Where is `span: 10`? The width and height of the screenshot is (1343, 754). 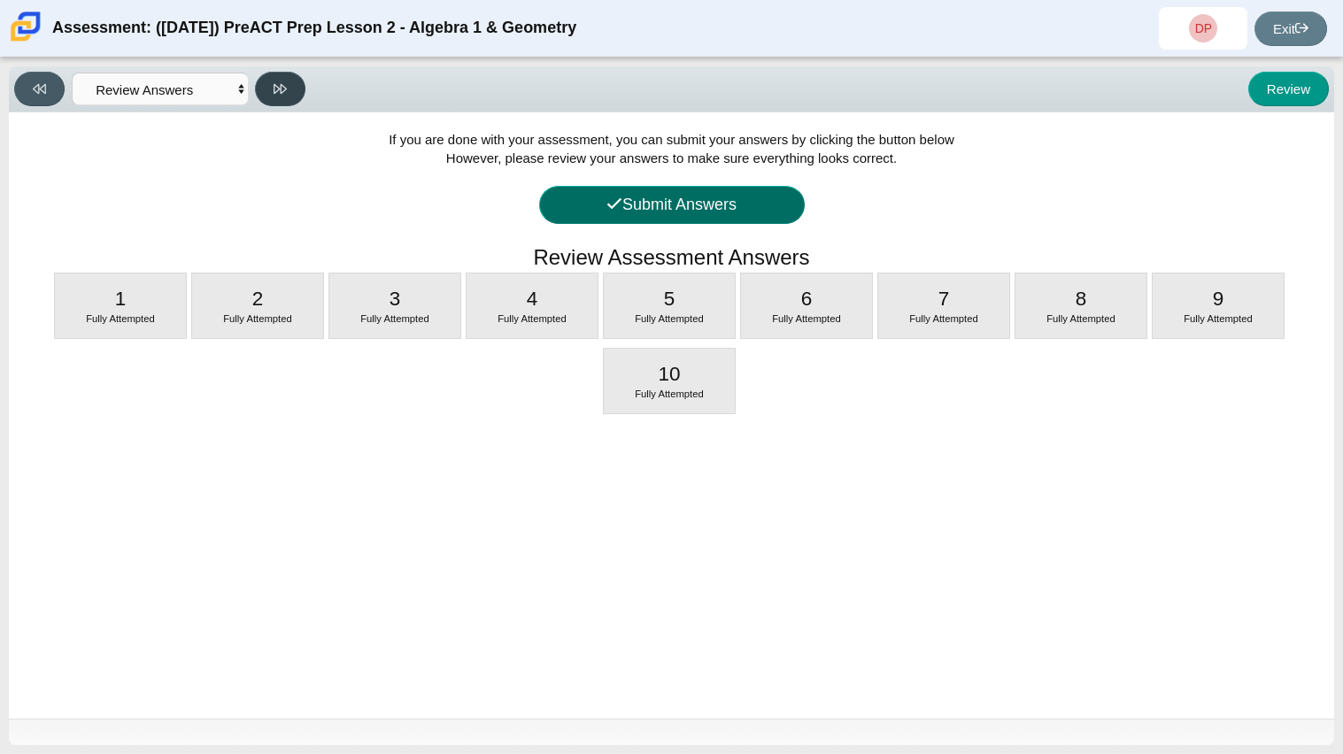
span: 10 is located at coordinates (668, 374).